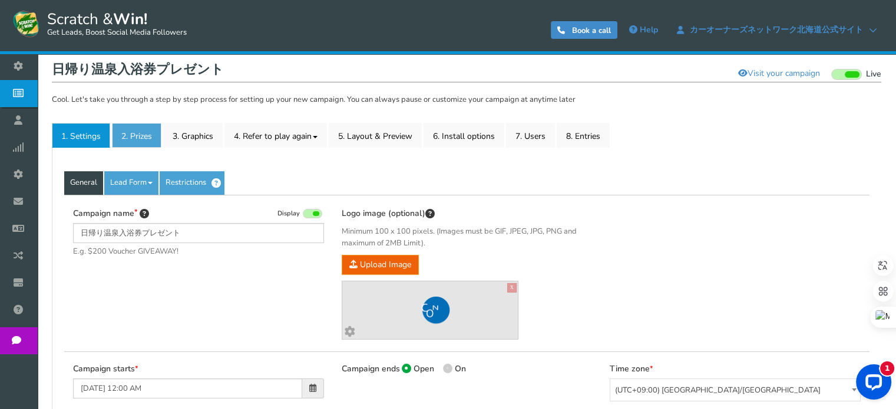  What do you see at coordinates (192, 183) in the screenshot?
I see `a: Restrictions` at bounding box center [192, 183].